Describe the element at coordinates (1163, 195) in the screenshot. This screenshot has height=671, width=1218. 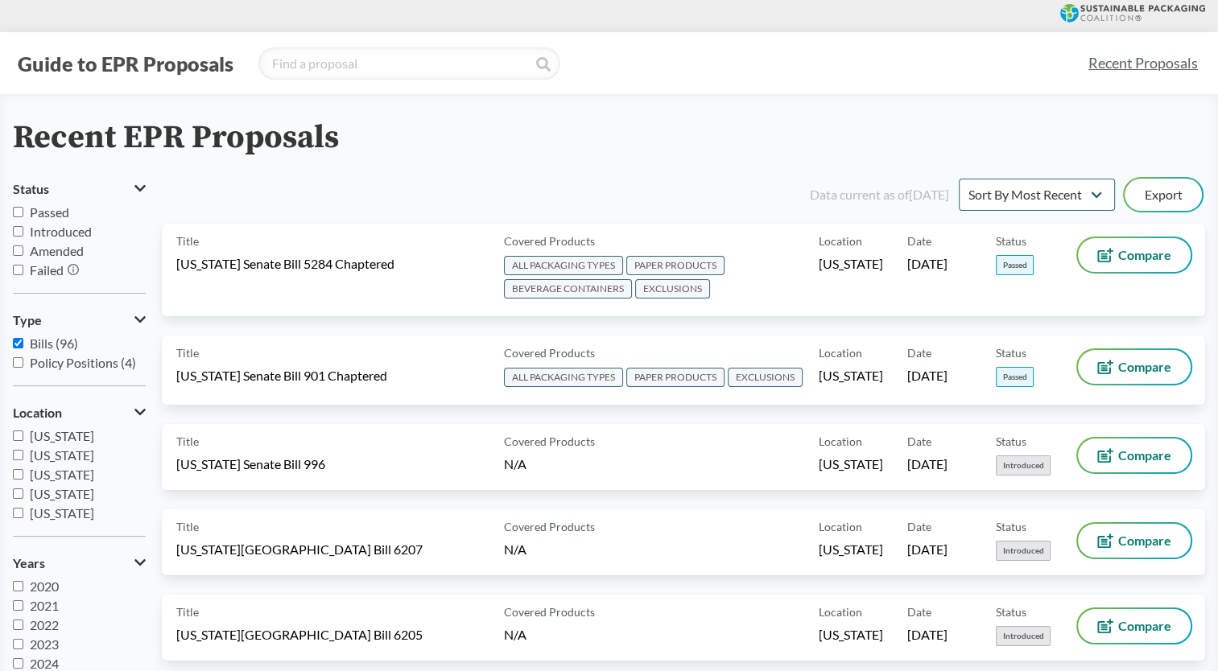
I see `button: Export` at that location.